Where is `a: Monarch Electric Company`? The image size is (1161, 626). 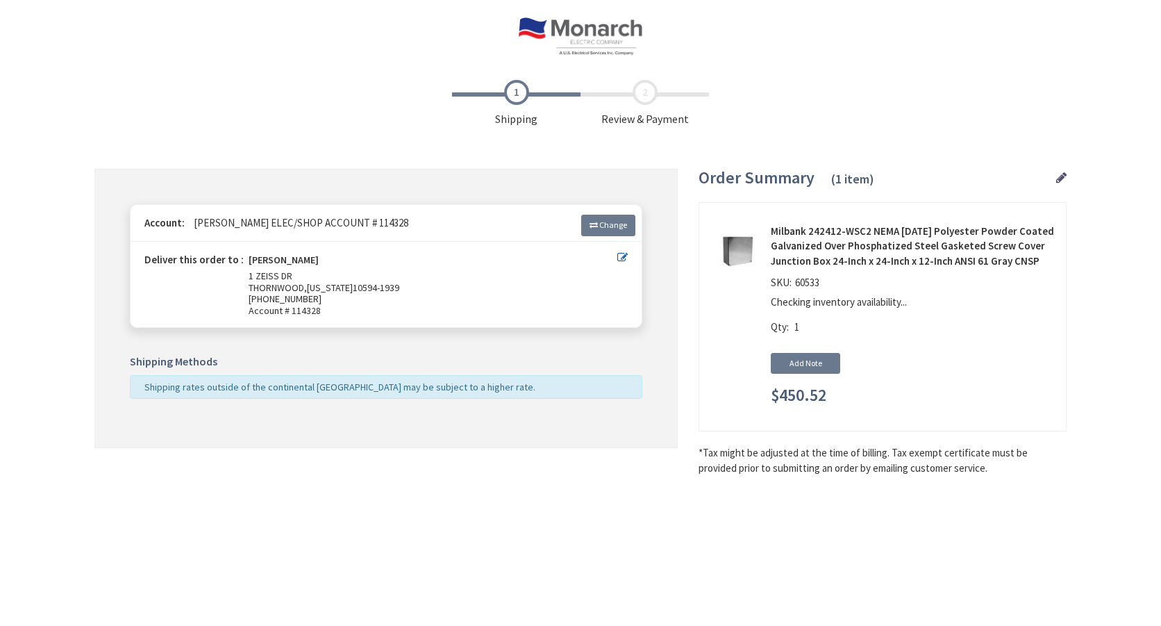
a: Monarch Electric Company is located at coordinates (580, 36).